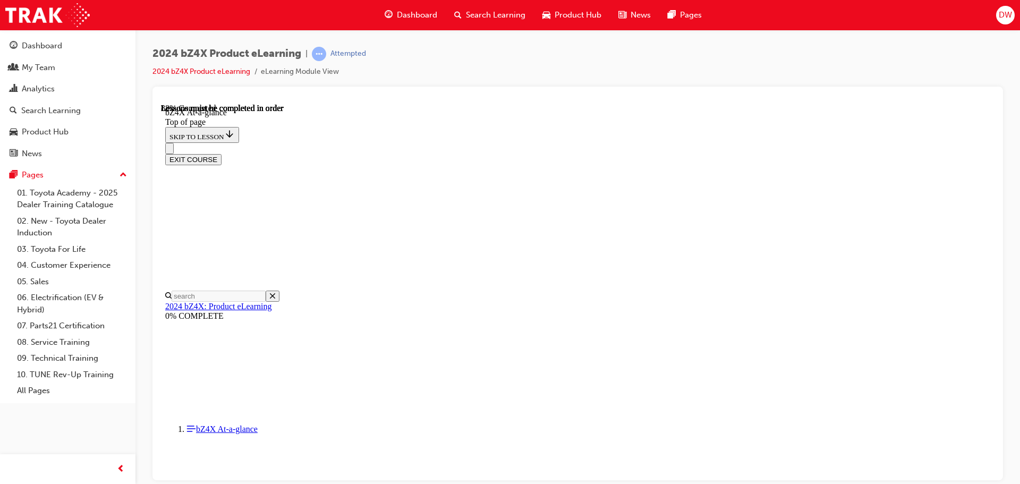 This screenshot has height=484, width=1020. Describe the element at coordinates (319, 54) in the screenshot. I see `span: learningRecordVerb_ATTEMPT-icon` at that location.